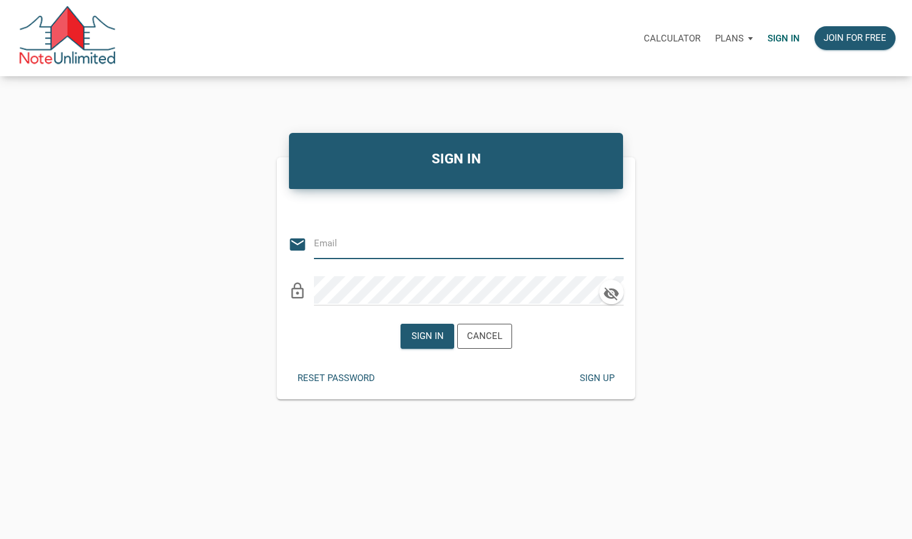  I want to click on button: Cancel, so click(485, 336).